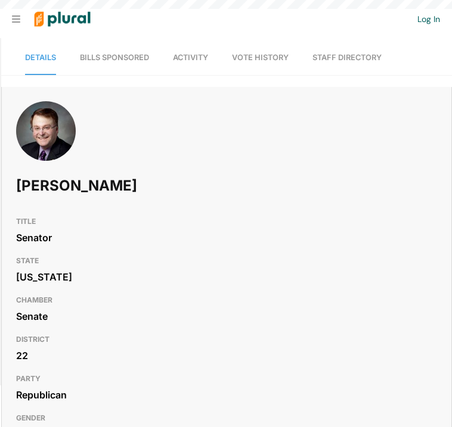 The width and height of the screenshot is (452, 427). I want to click on h3: PARTY, so click(226, 379).